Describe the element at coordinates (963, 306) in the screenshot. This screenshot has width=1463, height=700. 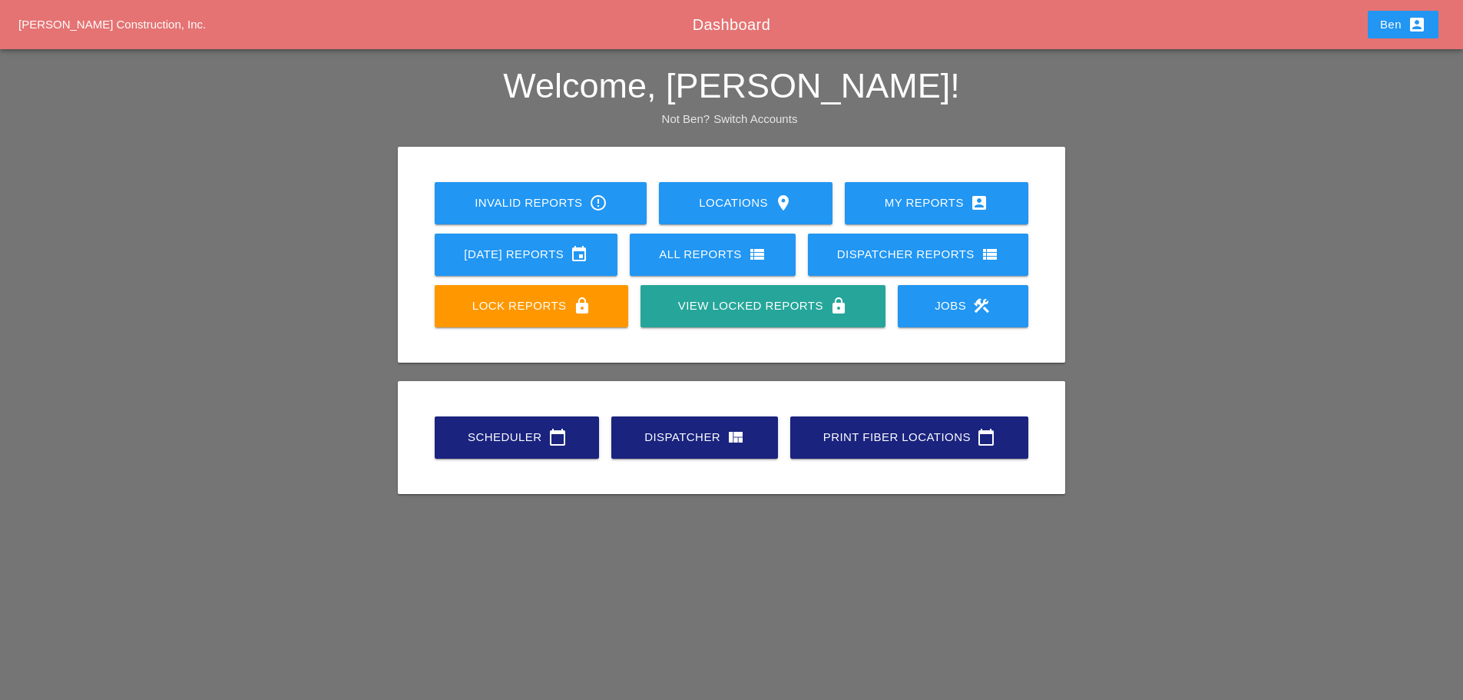
I see `a: Jobs` at that location.